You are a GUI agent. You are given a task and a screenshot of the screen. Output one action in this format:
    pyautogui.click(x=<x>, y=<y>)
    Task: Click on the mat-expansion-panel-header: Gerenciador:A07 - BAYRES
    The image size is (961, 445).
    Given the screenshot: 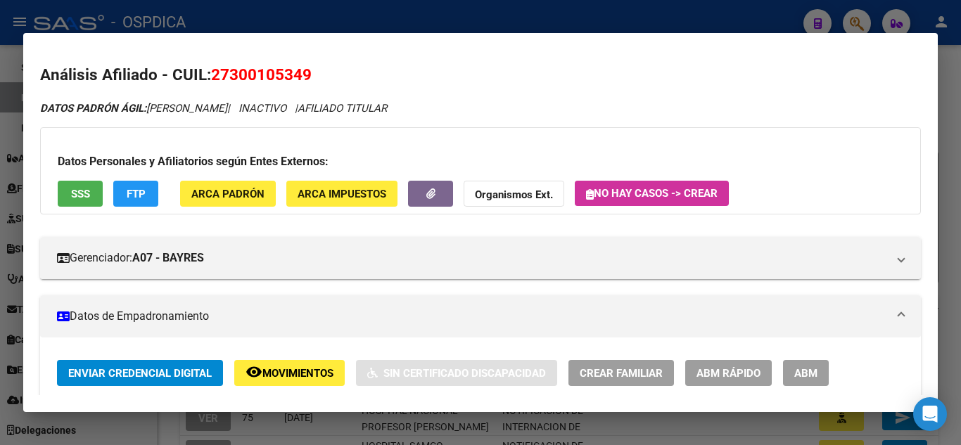 What is the action you would take?
    pyautogui.click(x=481, y=258)
    